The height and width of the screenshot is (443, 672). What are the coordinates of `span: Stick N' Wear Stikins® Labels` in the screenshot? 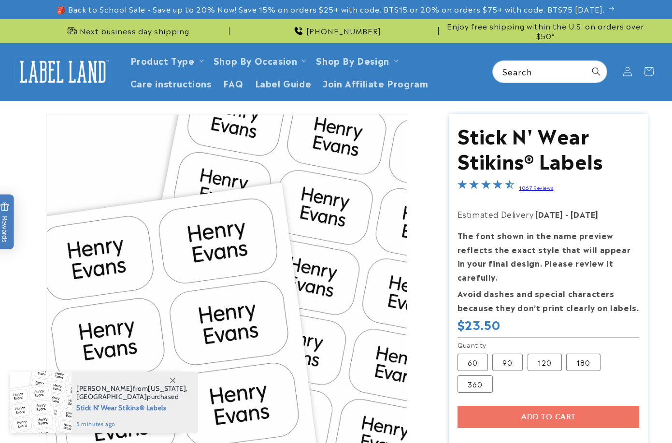 It's located at (132, 407).